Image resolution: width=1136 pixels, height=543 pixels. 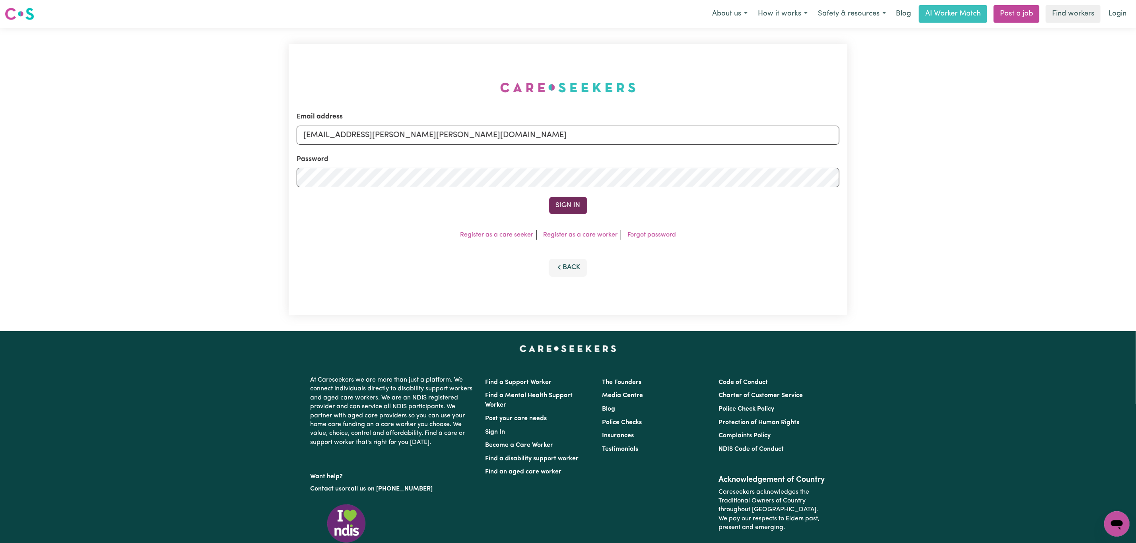 I want to click on a: Register as a care worker, so click(x=580, y=235).